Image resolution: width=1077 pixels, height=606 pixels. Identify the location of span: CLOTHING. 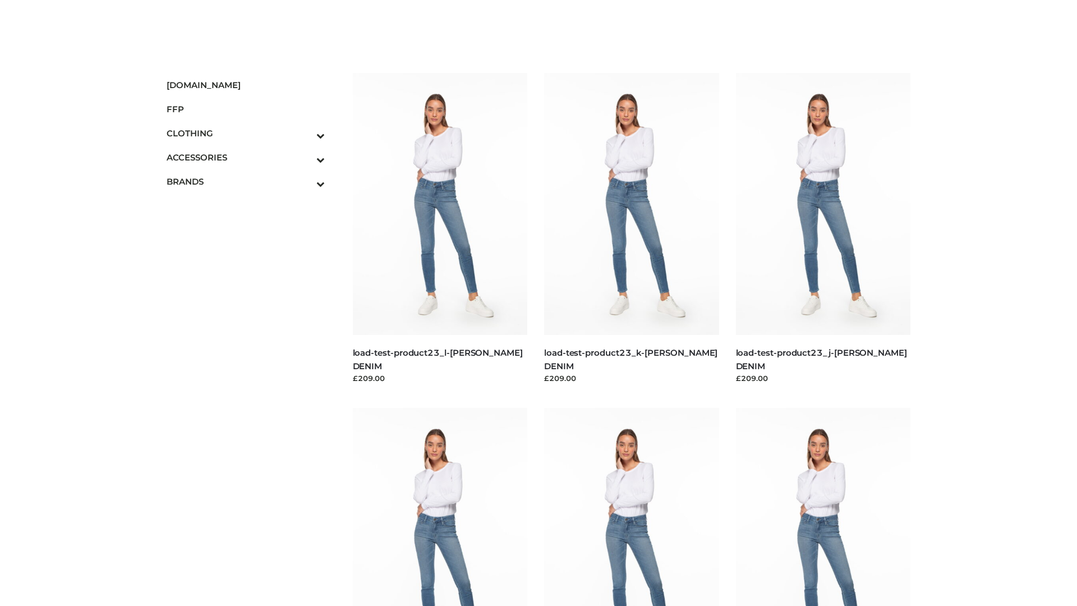
(246, 133).